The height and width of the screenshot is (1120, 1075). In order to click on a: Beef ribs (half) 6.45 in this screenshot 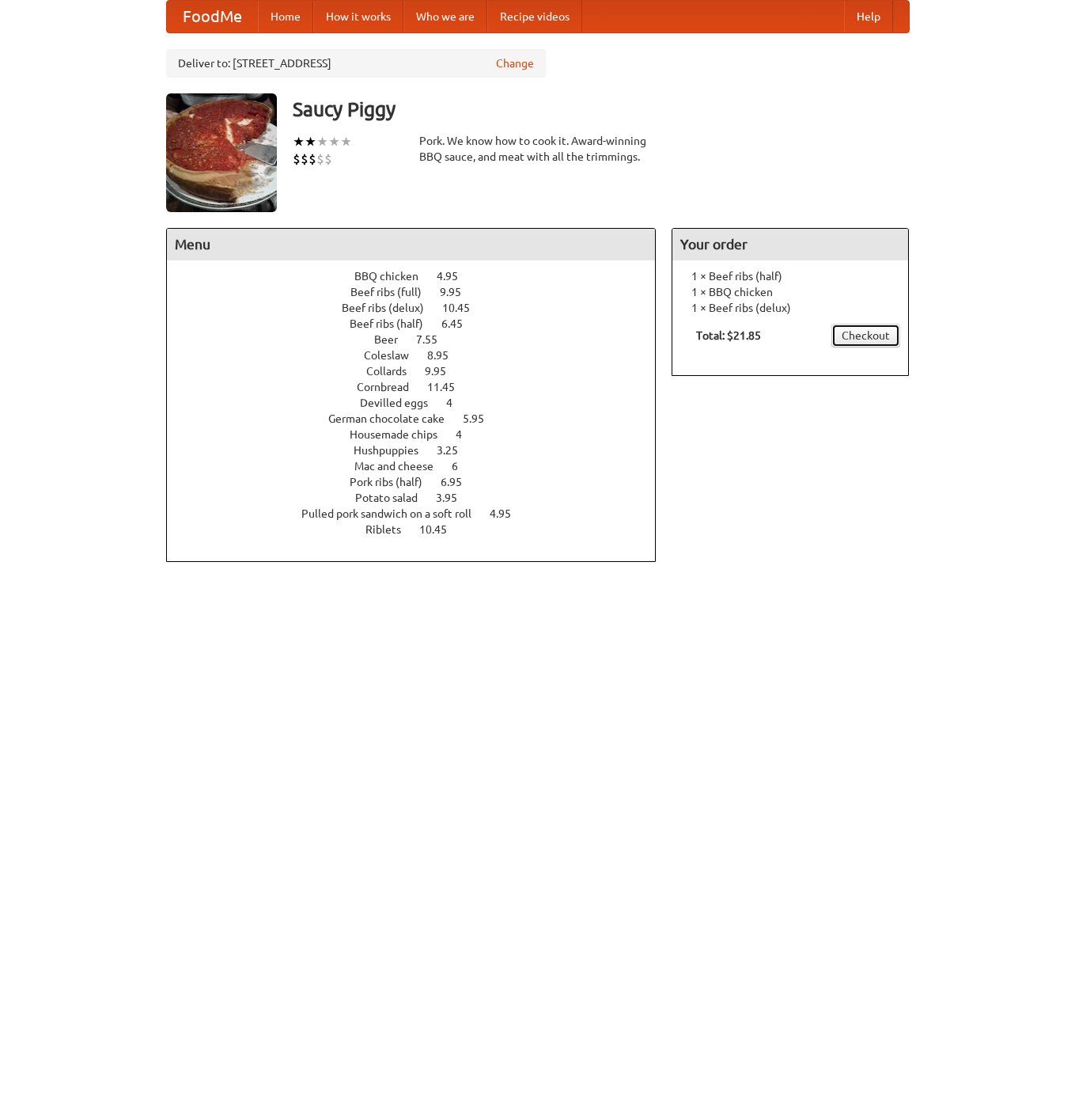, I will do `click(421, 323)`.